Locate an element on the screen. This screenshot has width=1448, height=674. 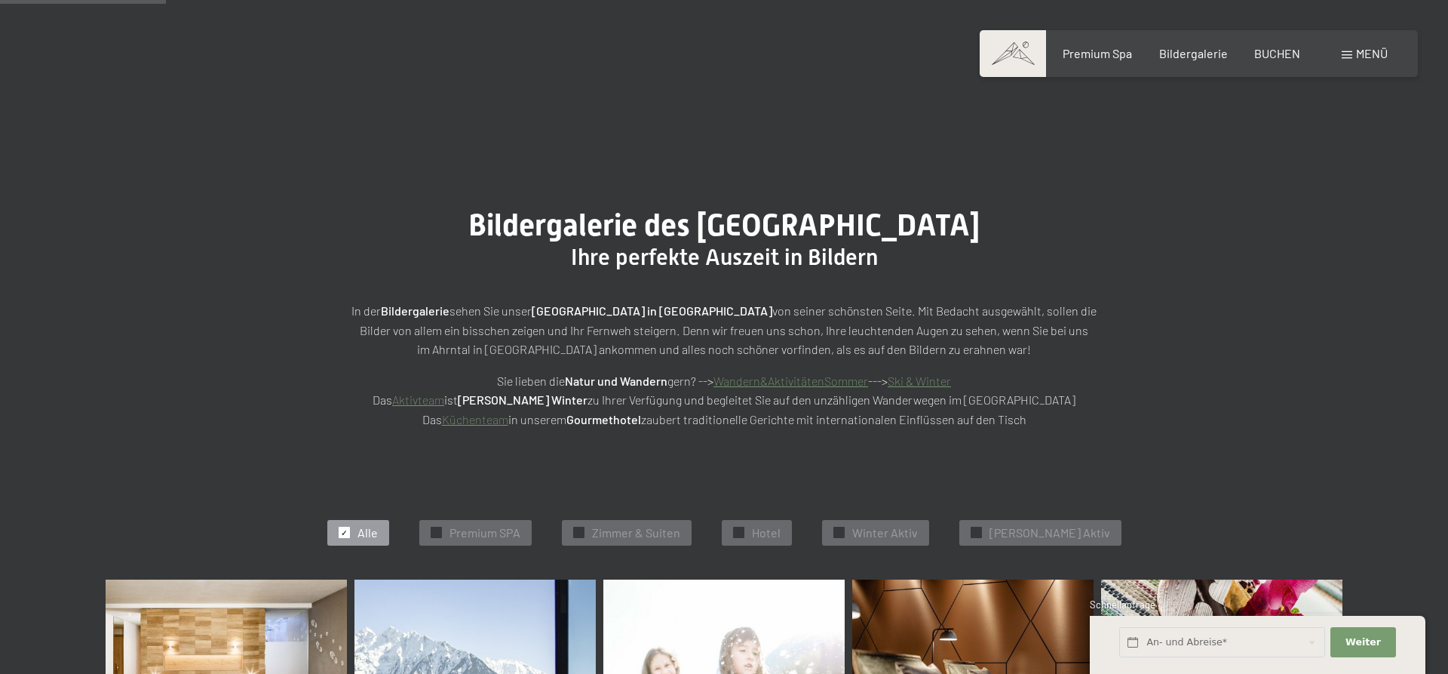
span: Weiter is located at coordinates (1363, 642).